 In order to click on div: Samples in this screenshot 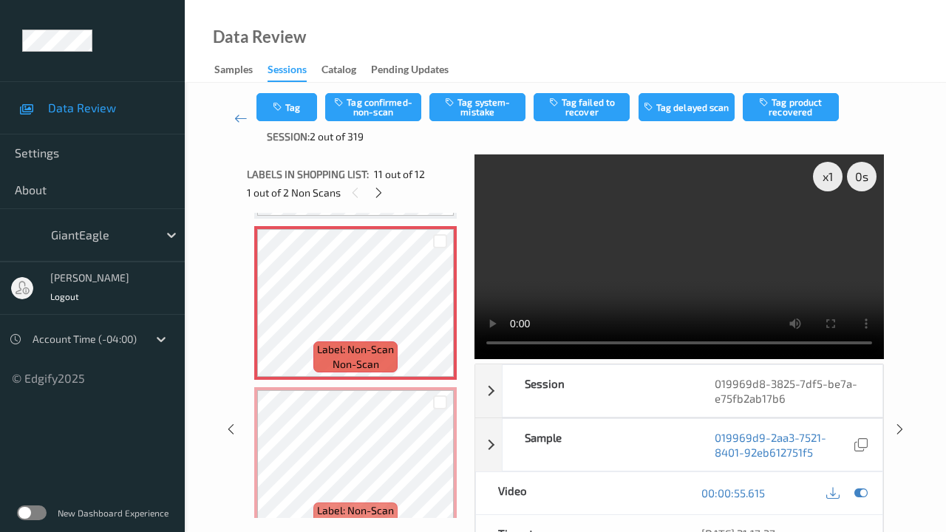, I will do `click(234, 71)`.